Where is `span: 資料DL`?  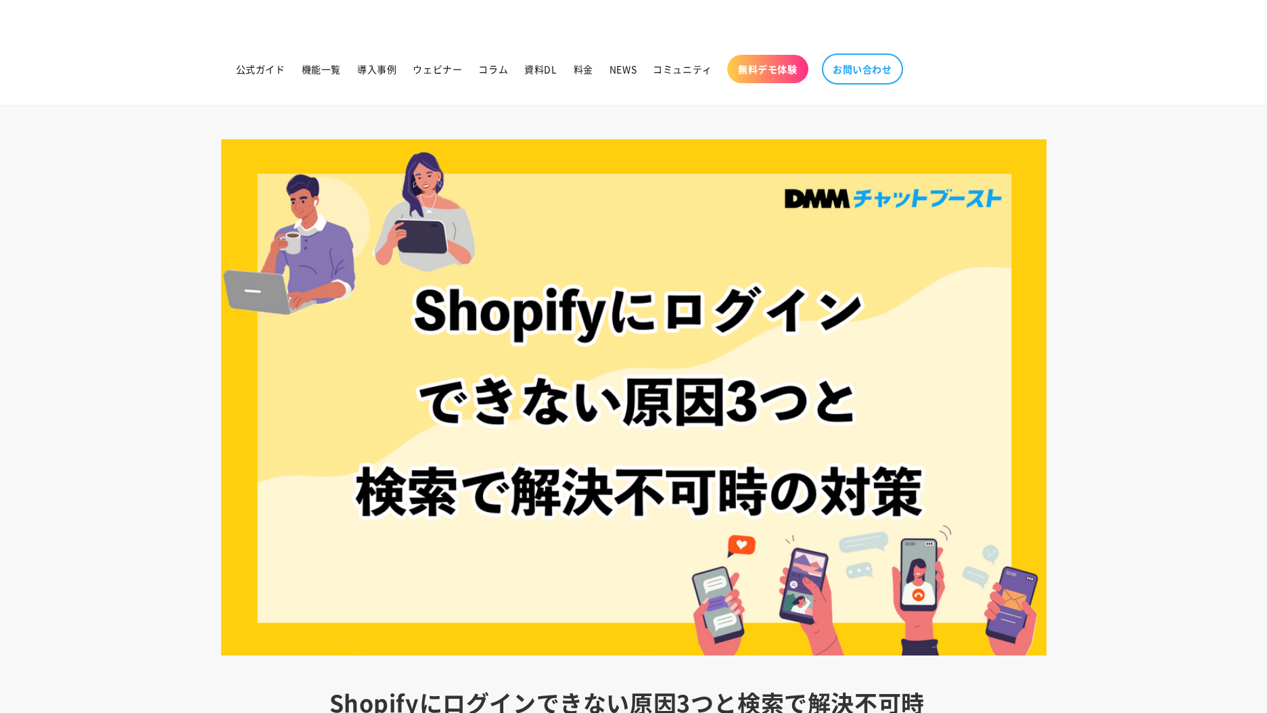 span: 資料DL is located at coordinates (540, 69).